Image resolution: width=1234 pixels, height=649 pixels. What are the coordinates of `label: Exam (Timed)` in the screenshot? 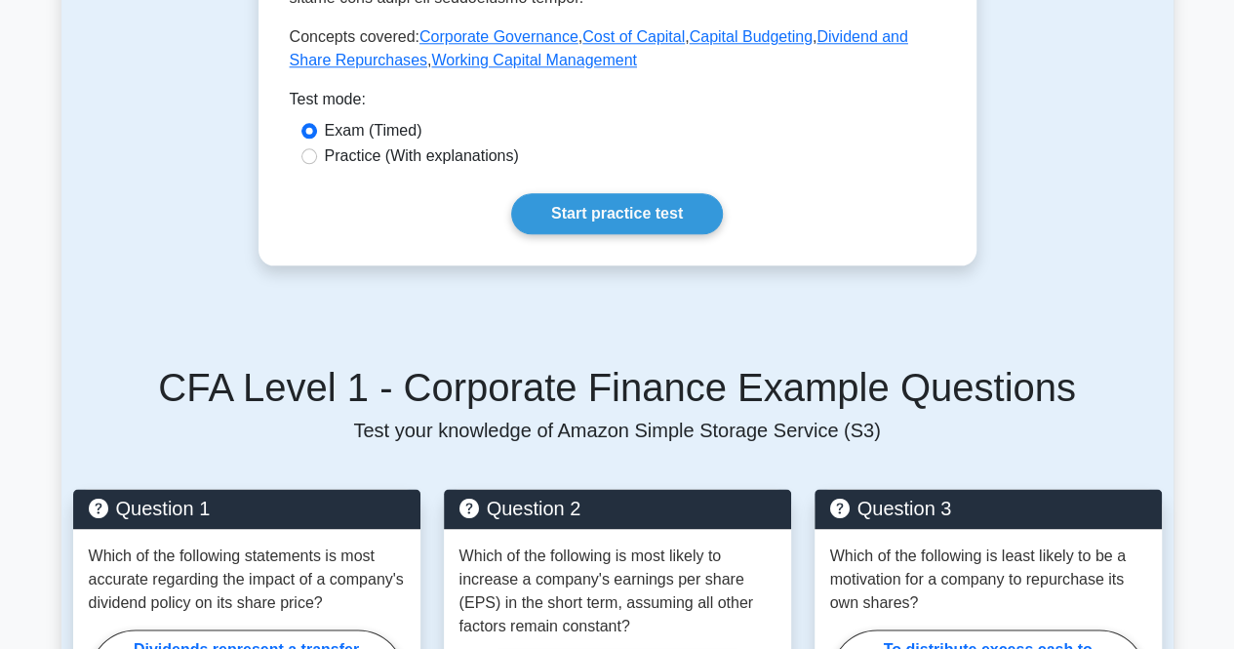 It's located at (374, 131).